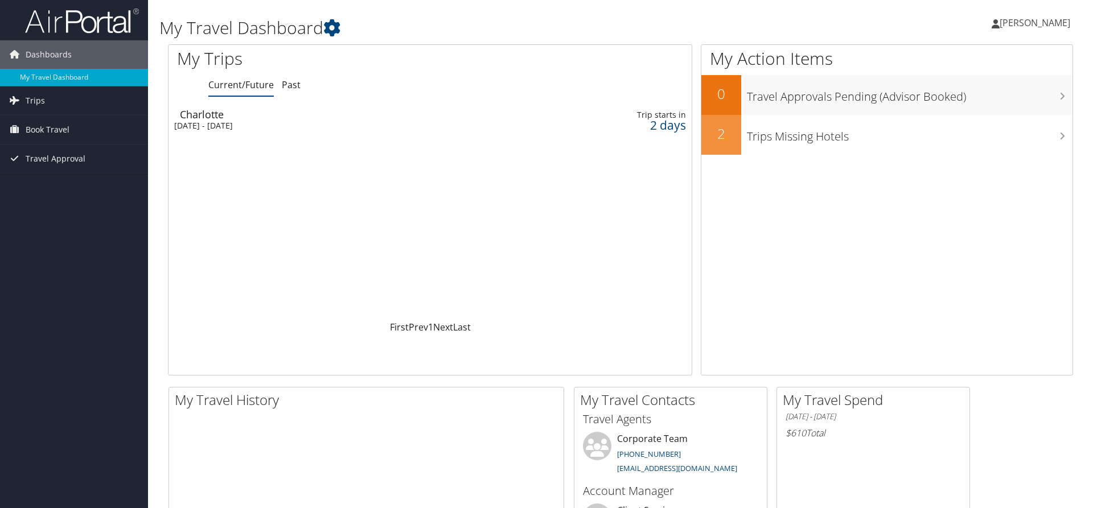 The height and width of the screenshot is (508, 1093). Describe the element at coordinates (673, 400) in the screenshot. I see `h2: My Travel Contacts` at that location.